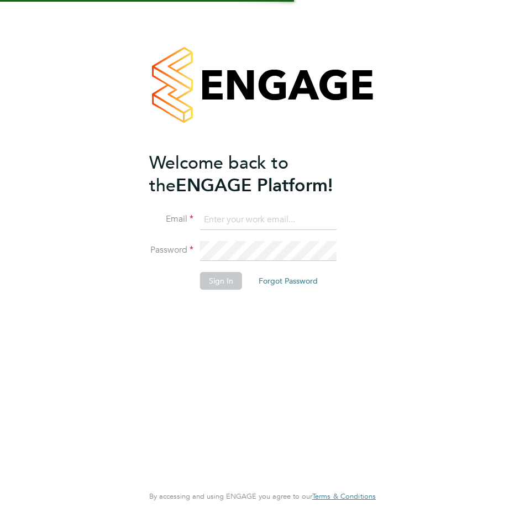  What do you see at coordinates (221, 281) in the screenshot?
I see `button: Sign In` at bounding box center [221, 281].